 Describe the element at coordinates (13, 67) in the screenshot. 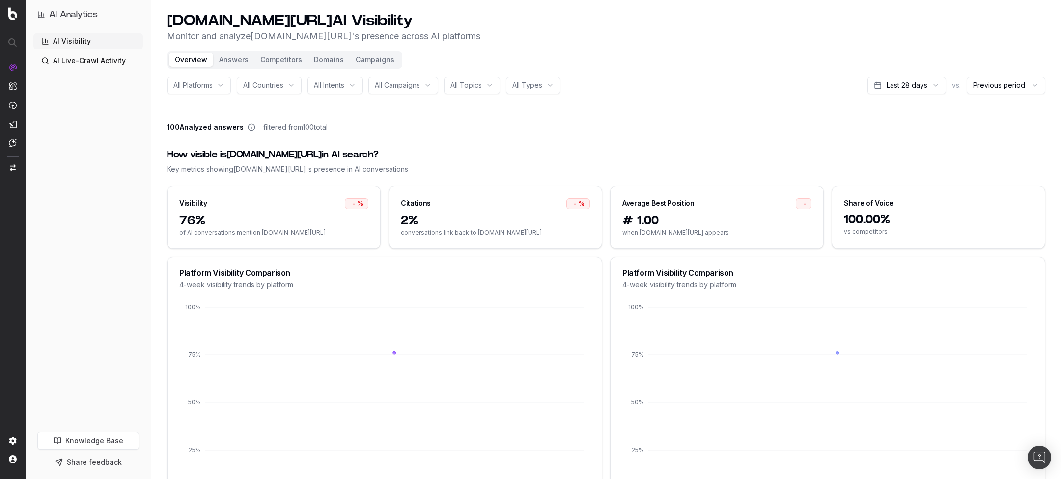

I see `img: Analytics` at that location.